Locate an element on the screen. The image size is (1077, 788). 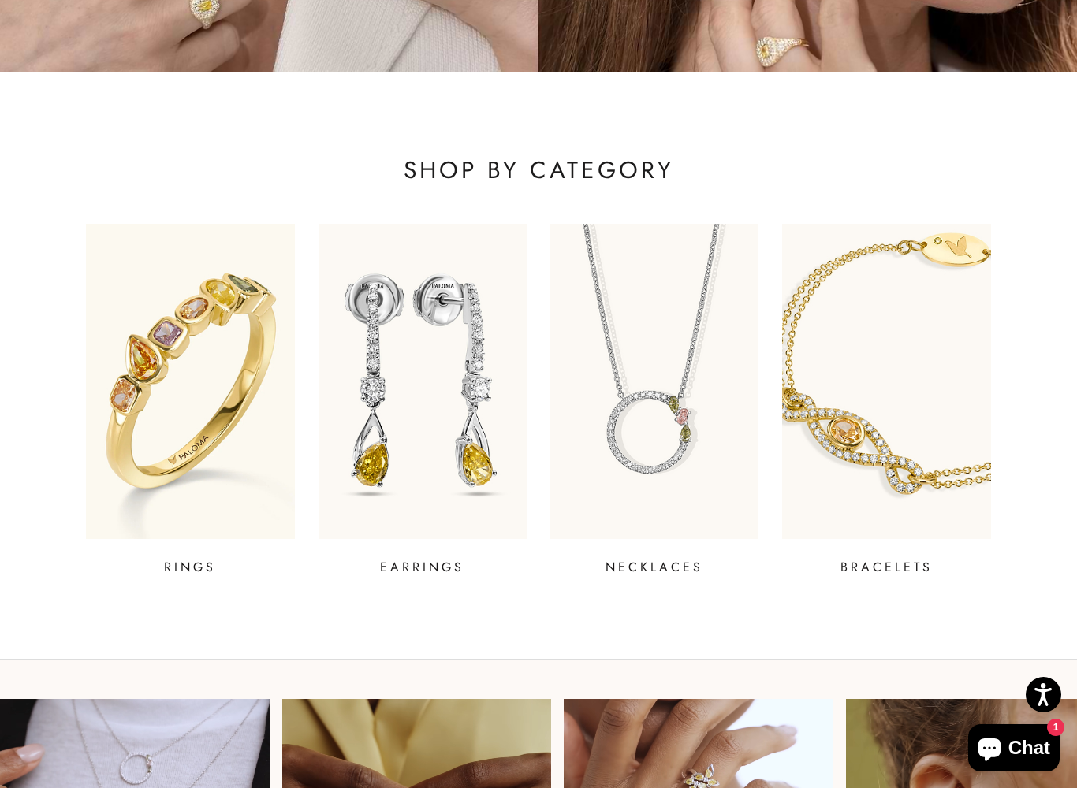
a: NECKLACES is located at coordinates (654, 400).